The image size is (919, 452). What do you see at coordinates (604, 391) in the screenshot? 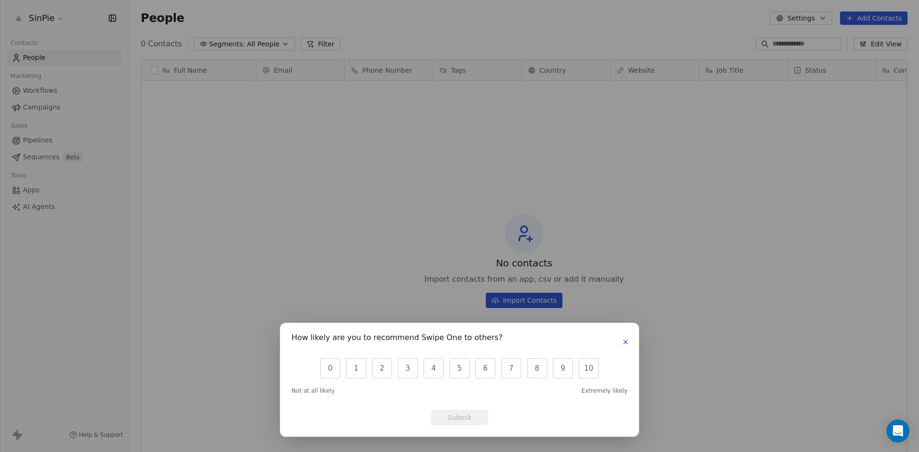
I see `span: Extremely likely` at bounding box center [604, 391].